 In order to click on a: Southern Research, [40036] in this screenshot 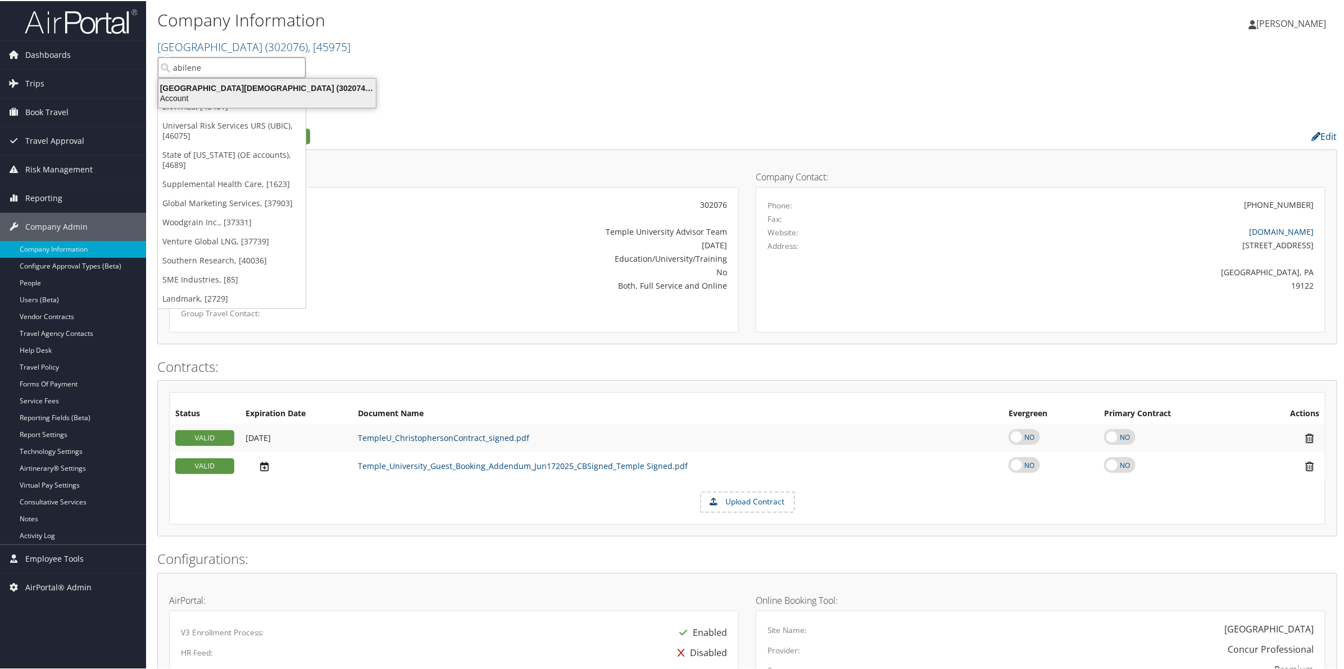, I will do `click(232, 260)`.